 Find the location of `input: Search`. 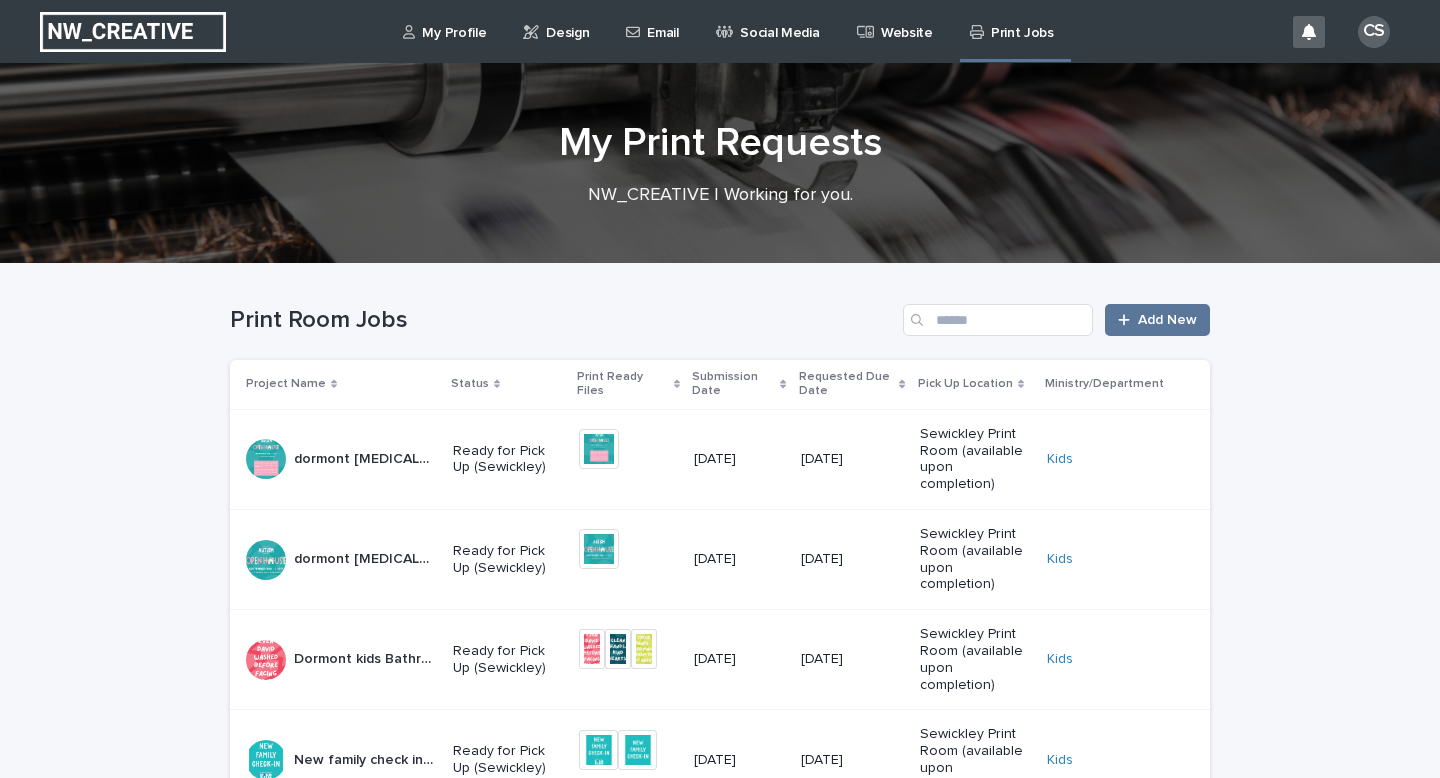

input: Search is located at coordinates (998, 320).